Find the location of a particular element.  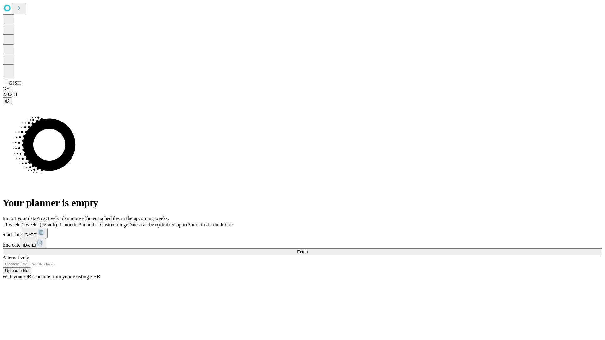

span: 1 week is located at coordinates (12, 225).